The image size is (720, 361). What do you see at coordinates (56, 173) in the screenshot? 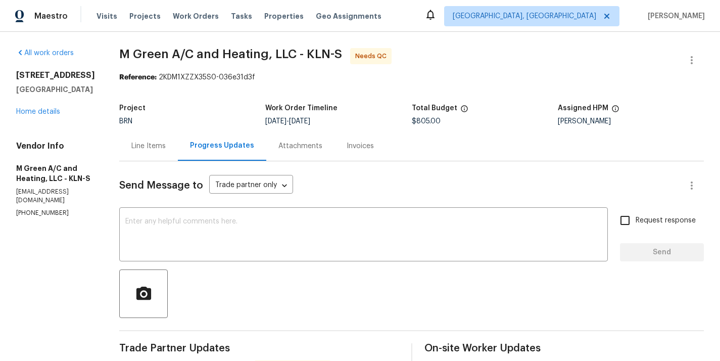
I see `h5: M Green A/C and Heating, LLC - KLN-S` at bounding box center [56, 173].